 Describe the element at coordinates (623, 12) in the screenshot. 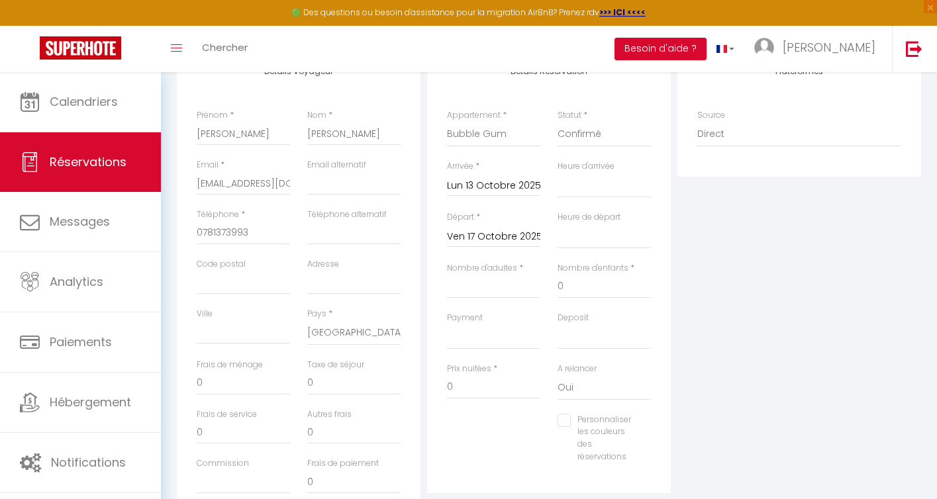

I see `strong: >>> ICI <<<<` at that location.